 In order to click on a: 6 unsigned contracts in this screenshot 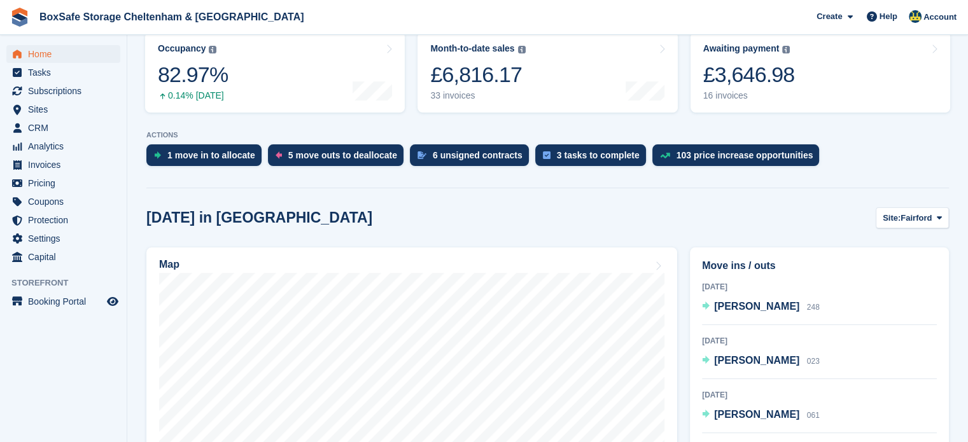, I will do `click(472, 159)`.